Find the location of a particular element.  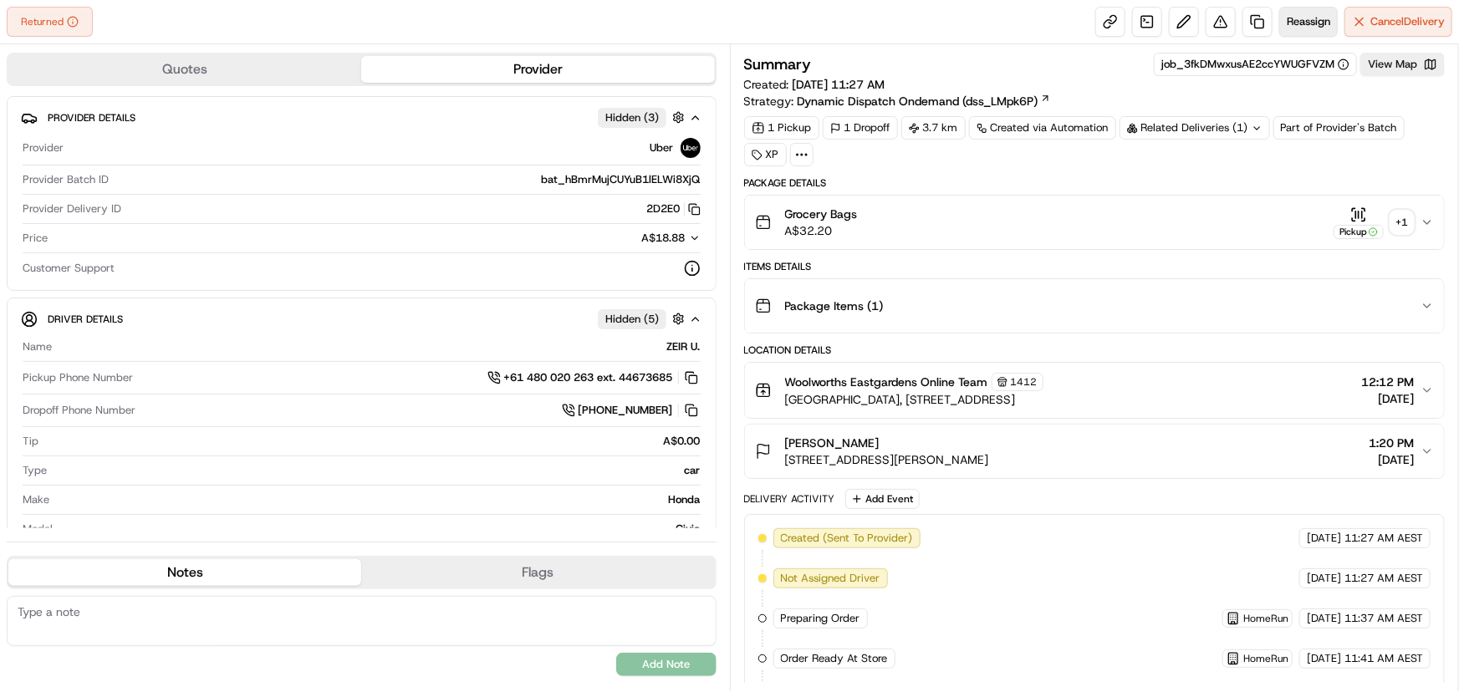

span: Hidden ( 3 ) is located at coordinates (632, 118).